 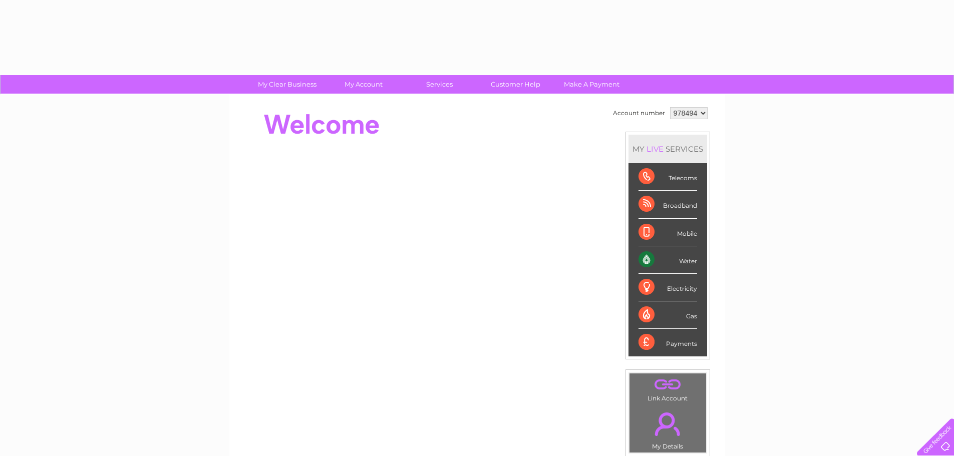 What do you see at coordinates (667, 287) in the screenshot?
I see `div: Electricity` at bounding box center [667, 287].